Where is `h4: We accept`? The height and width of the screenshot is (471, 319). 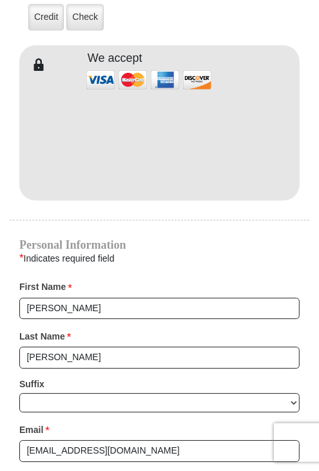 h4: We accept is located at coordinates (115, 59).